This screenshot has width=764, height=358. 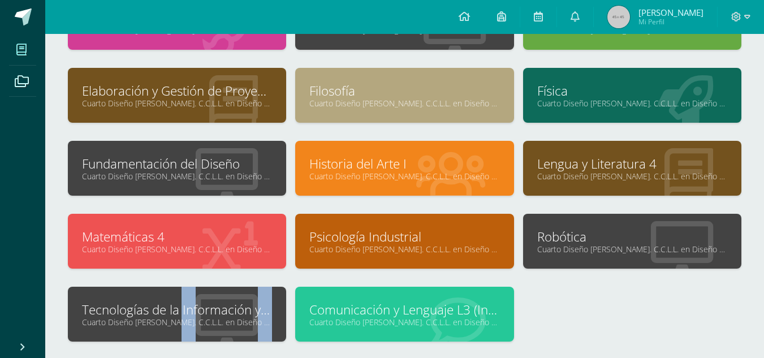 I want to click on a: Historia del Arte I, so click(x=405, y=164).